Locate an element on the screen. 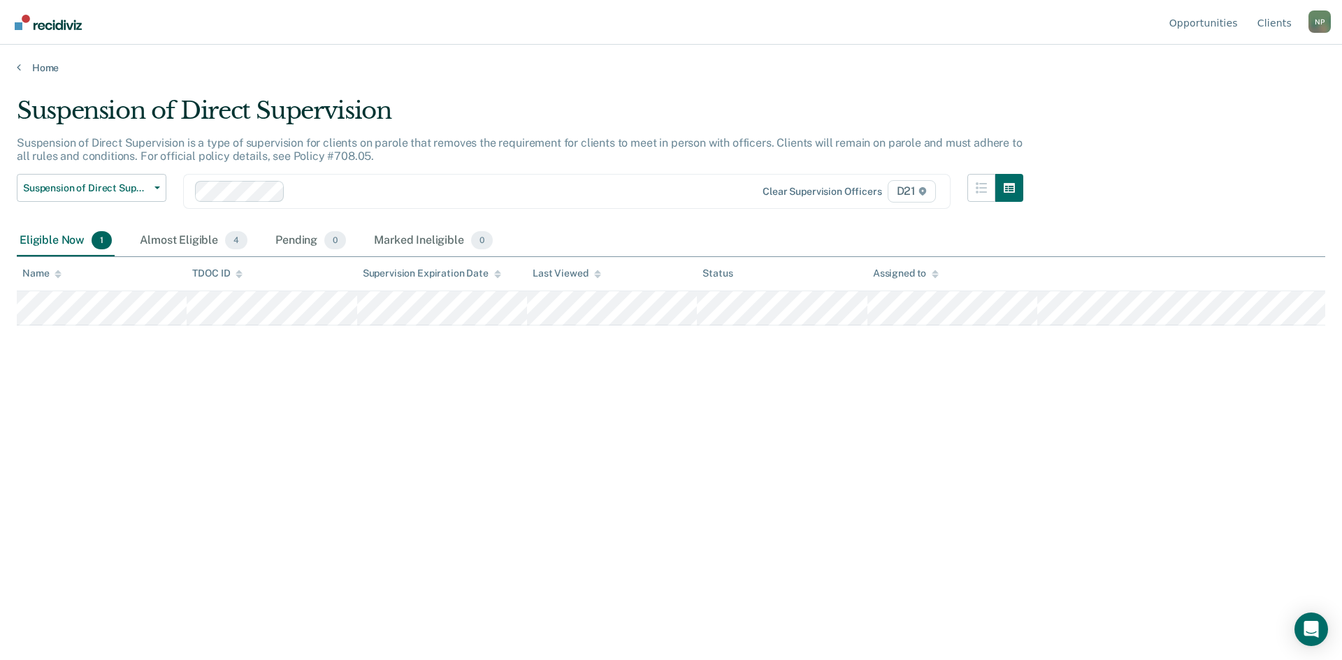 This screenshot has width=1342, height=660. div: Almost Eligible4 is located at coordinates (194, 241).